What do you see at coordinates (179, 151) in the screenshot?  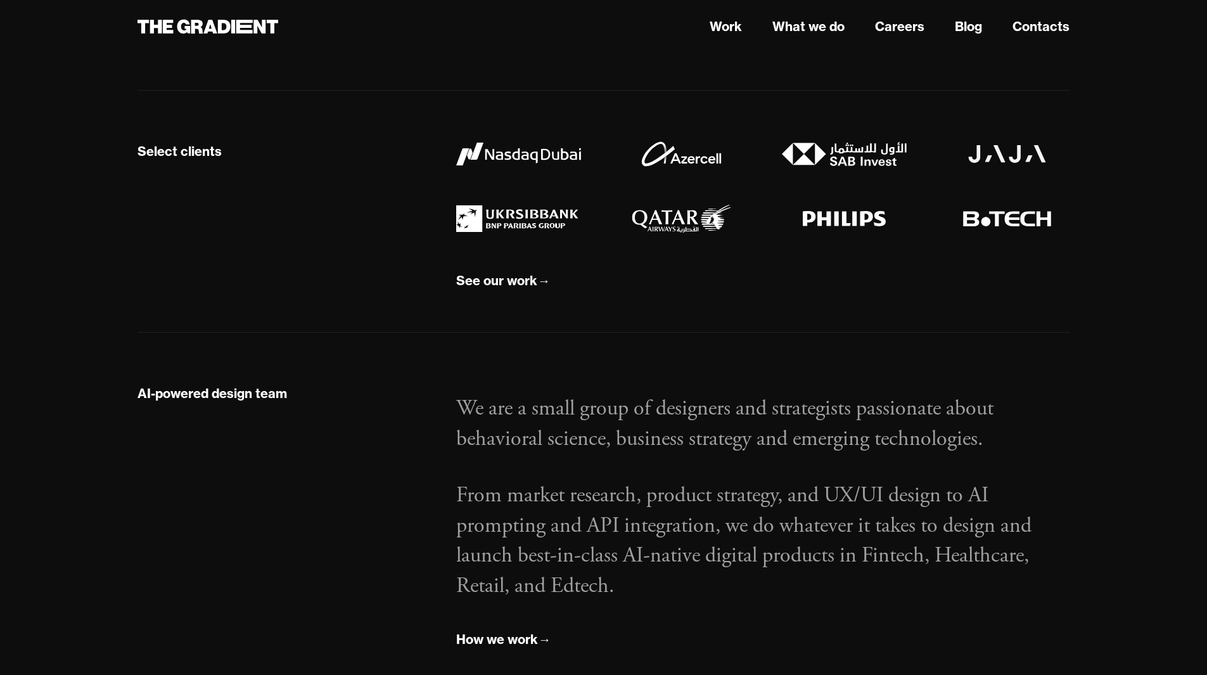 I see `div: Select clients` at bounding box center [179, 151].